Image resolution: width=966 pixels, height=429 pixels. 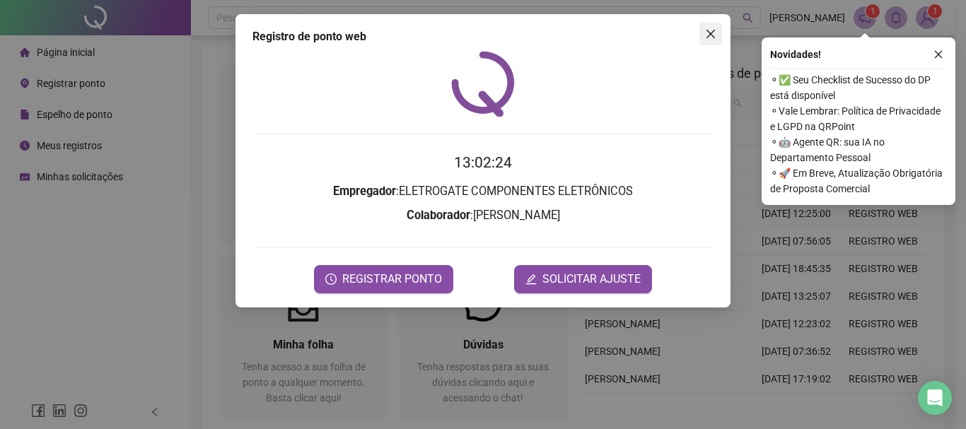 I want to click on span: ⚬ 🚀 Em Breve, Atualização Obrigatória de Proposta Comercial, so click(x=859, y=181).